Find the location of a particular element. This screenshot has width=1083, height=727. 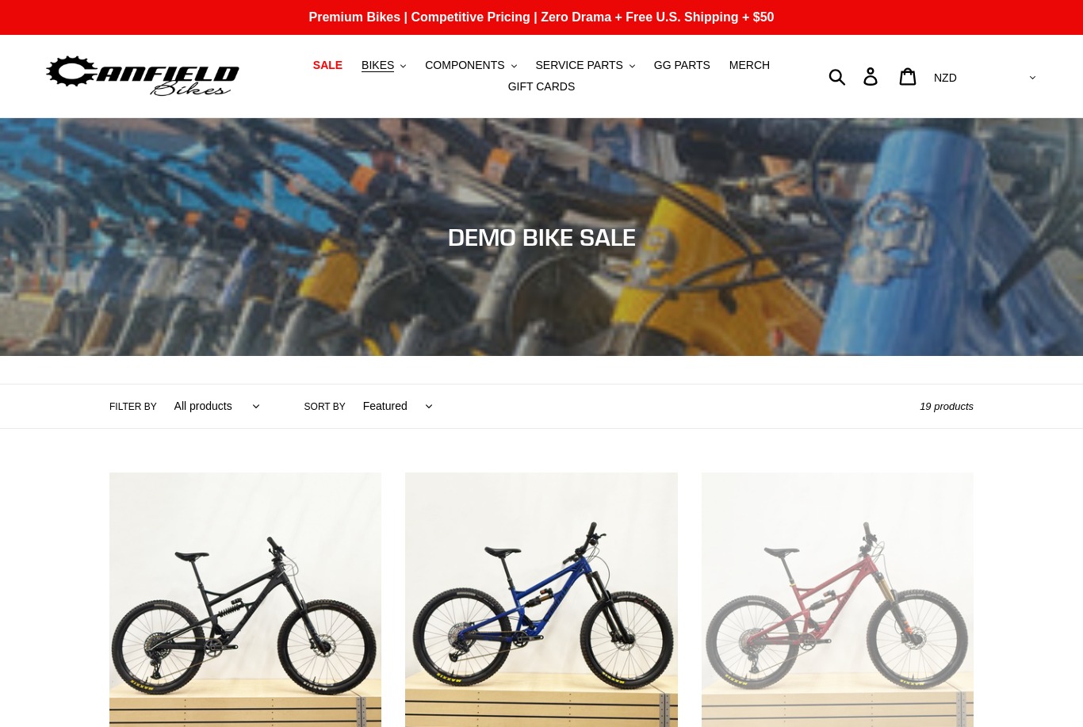

a: GIFT CARDS is located at coordinates (542, 86).